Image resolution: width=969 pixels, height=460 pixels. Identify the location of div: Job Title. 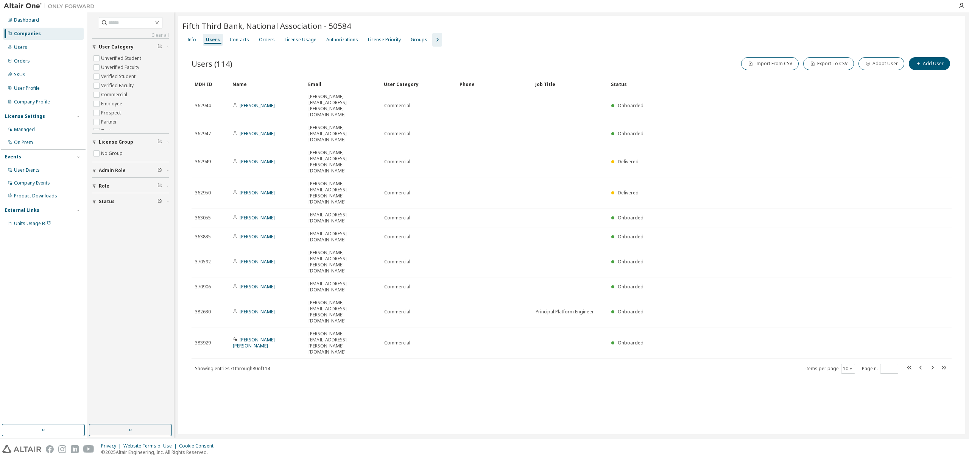
(570, 84).